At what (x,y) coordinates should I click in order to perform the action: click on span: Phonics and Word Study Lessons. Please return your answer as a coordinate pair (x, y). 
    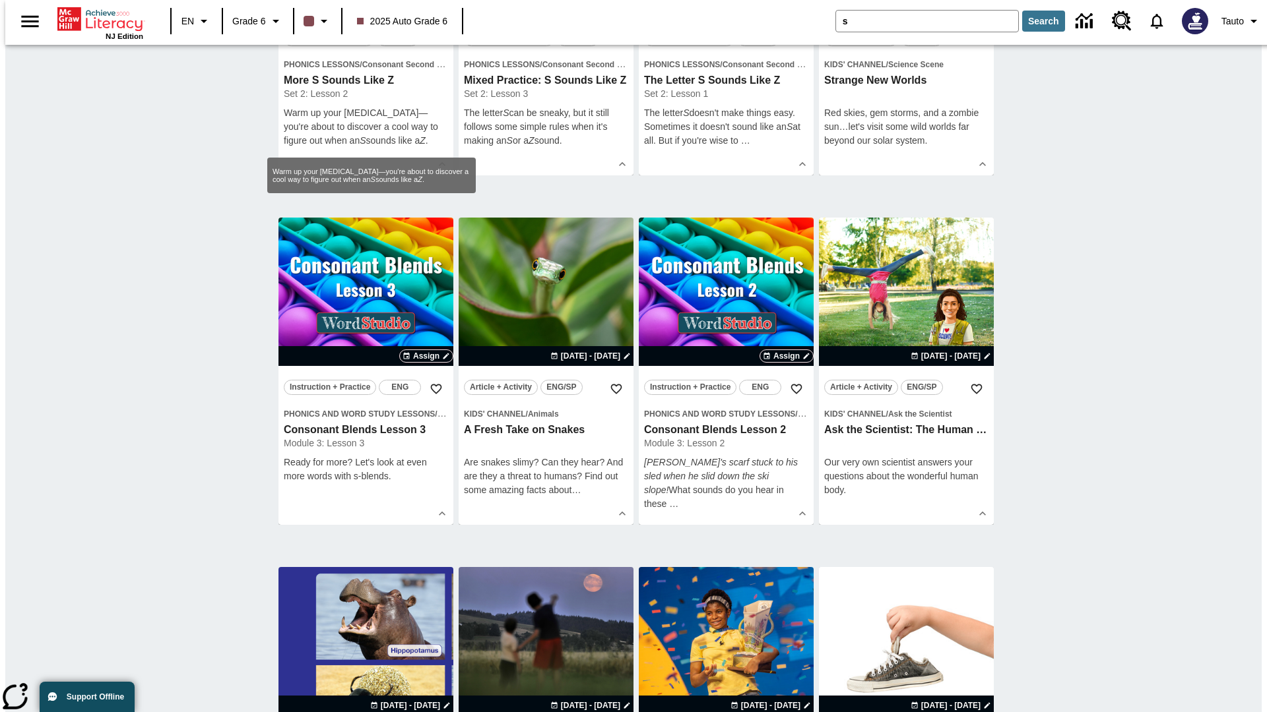
    Looking at the image, I should click on (719, 414).